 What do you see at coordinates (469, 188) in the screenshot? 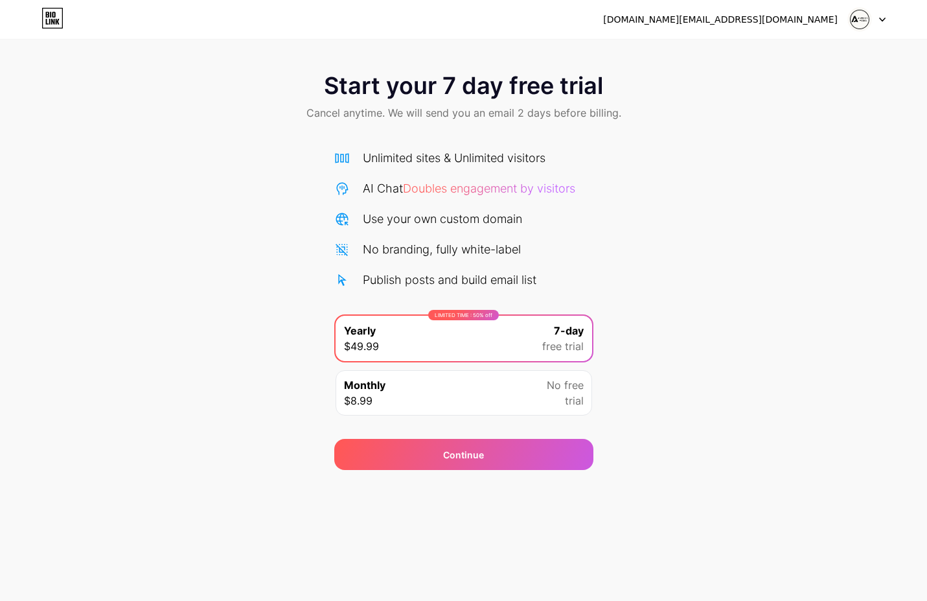
I see `div: AI Chat` at bounding box center [469, 188].